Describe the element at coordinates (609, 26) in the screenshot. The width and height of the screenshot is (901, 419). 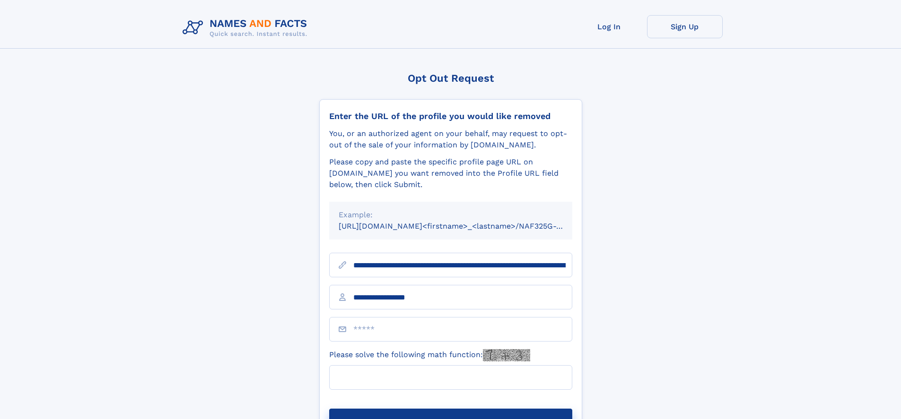
I see `a: Log In` at that location.